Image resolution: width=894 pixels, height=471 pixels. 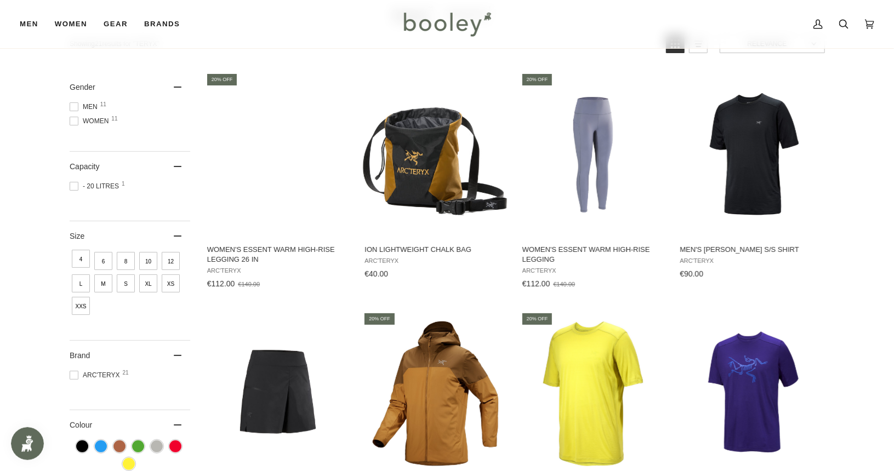 I want to click on span: Size: 12, so click(x=170, y=261).